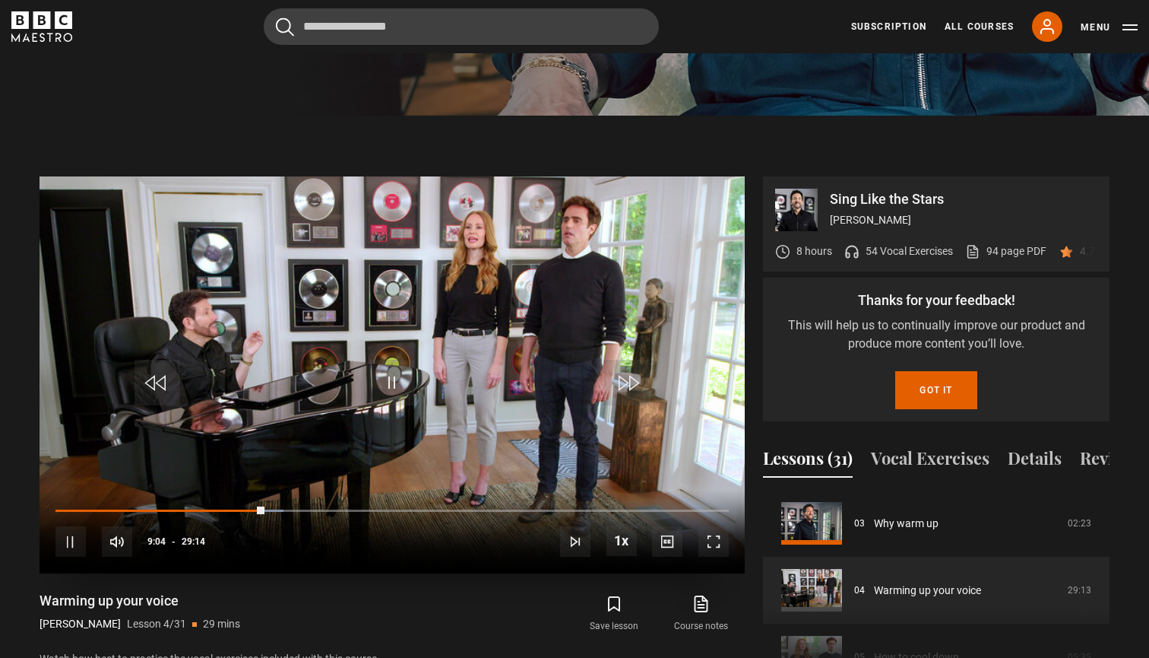 The width and height of the screenshot is (1149, 658). Describe the element at coordinates (808, 461) in the screenshot. I see `button: Lessons (31)` at that location.